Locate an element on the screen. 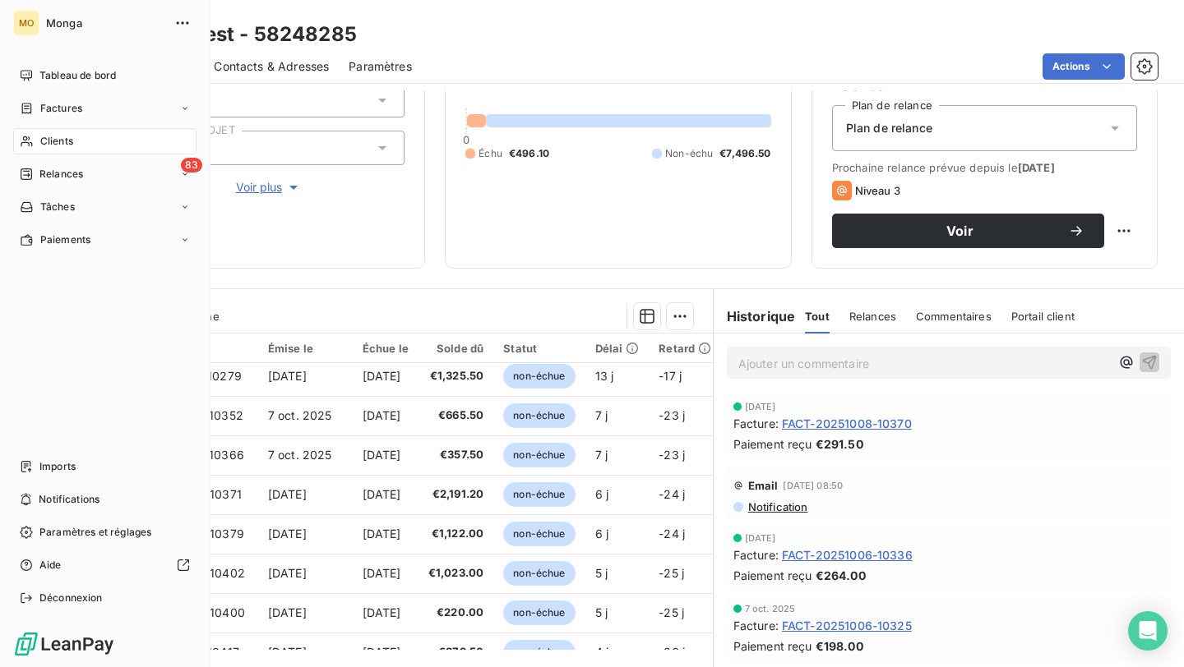 Image resolution: width=1184 pixels, height=667 pixels. span: Non-échu is located at coordinates (689, 154).